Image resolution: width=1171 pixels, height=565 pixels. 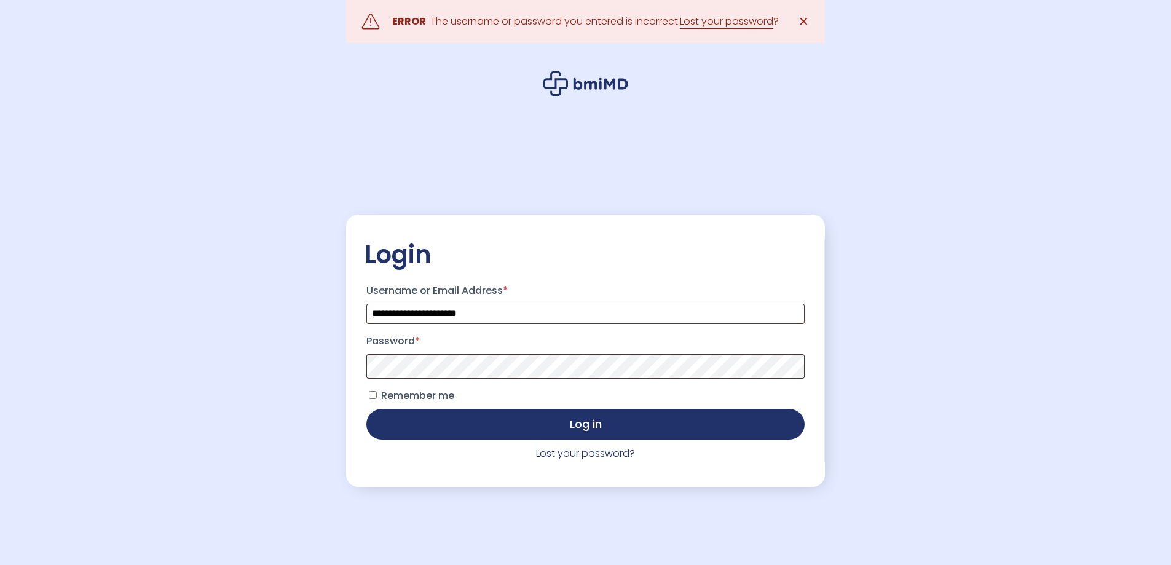 I want to click on h2: Login, so click(x=585, y=254).